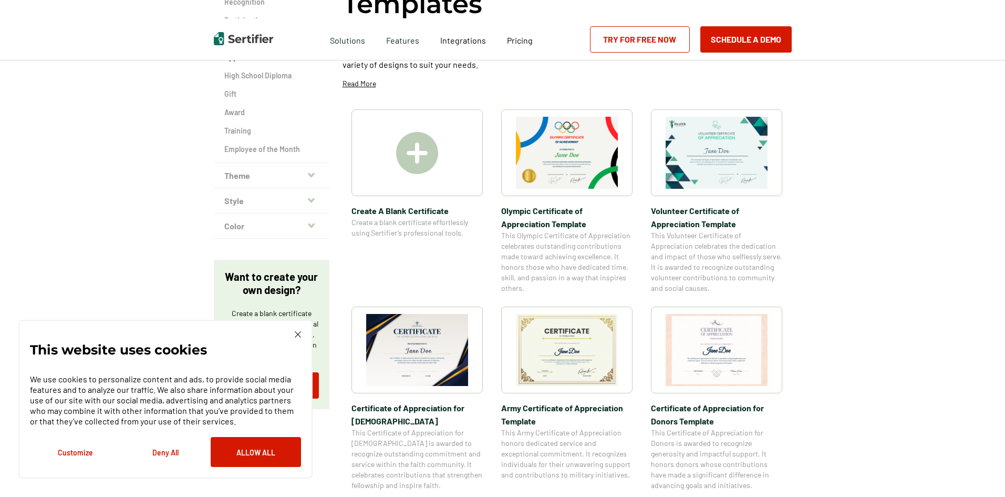 This screenshot has height=497, width=1005. I want to click on span: This Volunteer Certificate of Appreciation celebrates the dedication and impact of those who self..., so click(717, 262).